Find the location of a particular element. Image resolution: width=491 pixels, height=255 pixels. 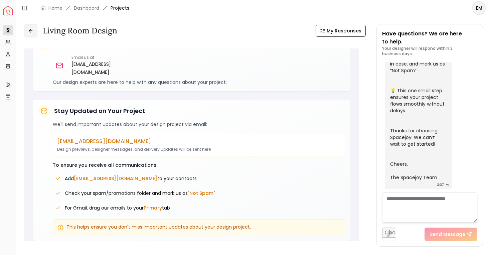

span: "Not Spam" is located at coordinates (201, 193).